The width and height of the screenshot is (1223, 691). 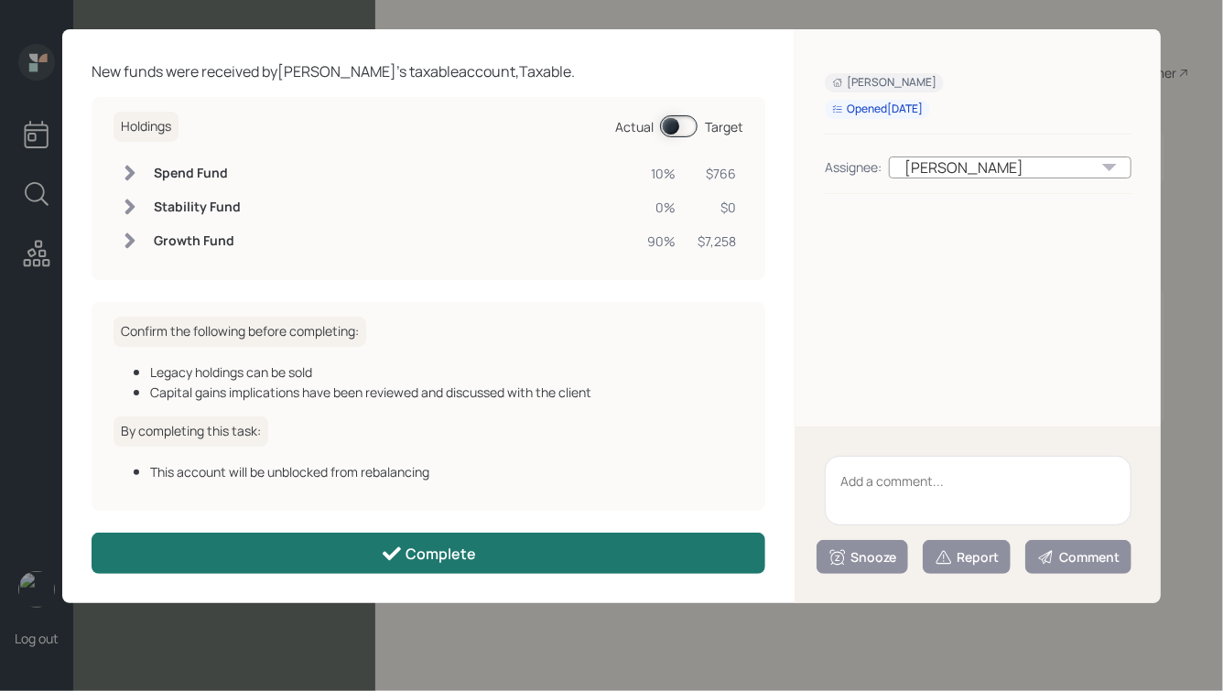 I want to click on div: Actual, so click(x=634, y=126).